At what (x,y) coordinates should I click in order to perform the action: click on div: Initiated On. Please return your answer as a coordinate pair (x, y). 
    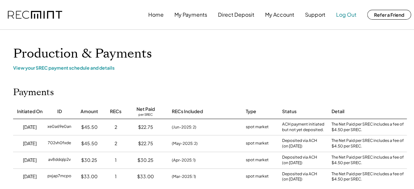
    Looking at the image, I should click on (30, 112).